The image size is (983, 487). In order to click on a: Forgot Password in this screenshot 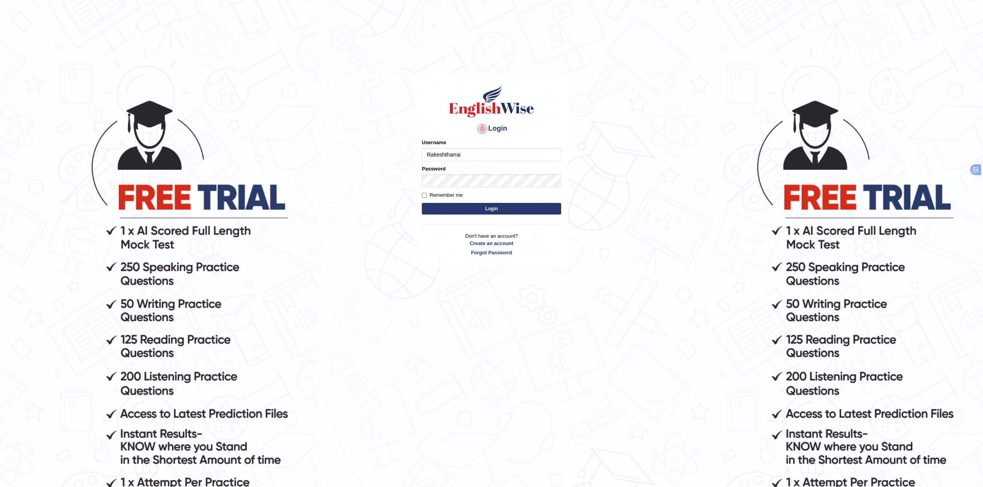, I will do `click(491, 253)`.